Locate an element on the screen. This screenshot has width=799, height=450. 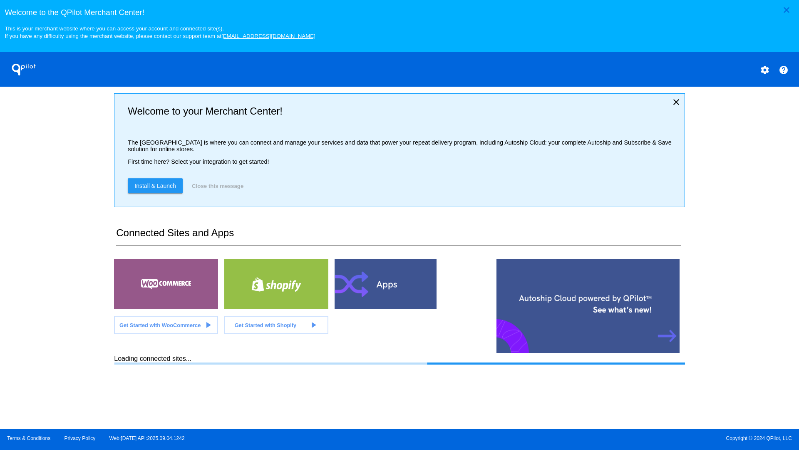
h2: Connected Sites and Apps is located at coordinates (398, 236).